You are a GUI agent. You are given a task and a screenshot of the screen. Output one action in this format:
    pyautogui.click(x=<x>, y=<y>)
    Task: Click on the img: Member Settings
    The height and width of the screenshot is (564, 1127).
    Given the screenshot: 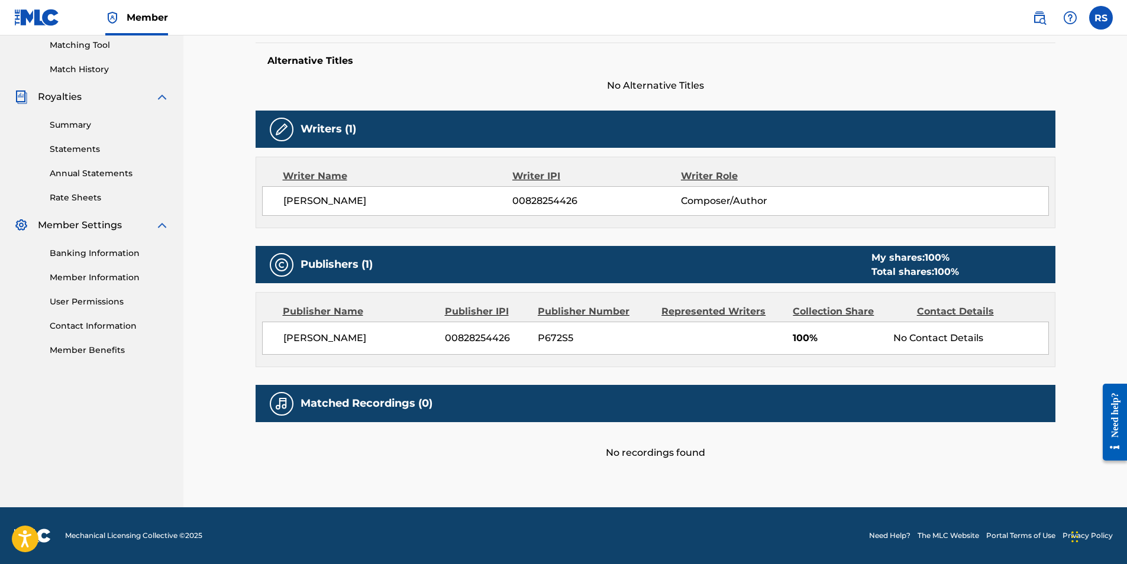 What is the action you would take?
    pyautogui.click(x=21, y=225)
    